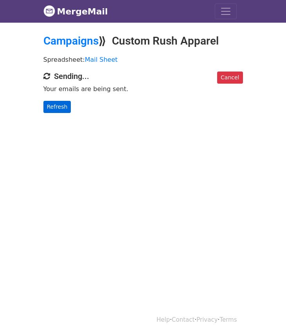  Describe the element at coordinates (101, 59) in the screenshot. I see `a: Mail Sheet` at that location.